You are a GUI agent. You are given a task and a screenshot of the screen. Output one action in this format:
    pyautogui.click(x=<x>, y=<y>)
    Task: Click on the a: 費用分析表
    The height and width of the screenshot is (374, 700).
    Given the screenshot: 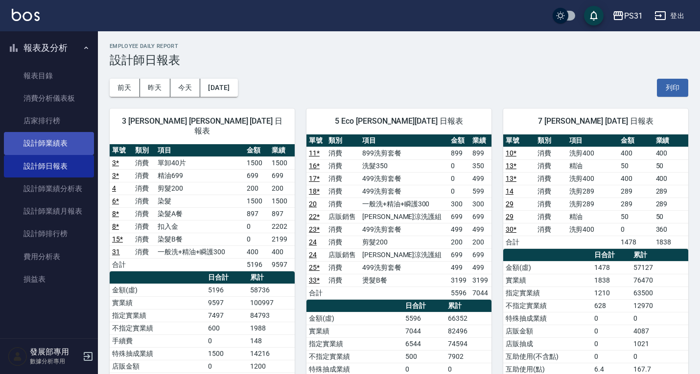 What is the action you would take?
    pyautogui.click(x=49, y=257)
    